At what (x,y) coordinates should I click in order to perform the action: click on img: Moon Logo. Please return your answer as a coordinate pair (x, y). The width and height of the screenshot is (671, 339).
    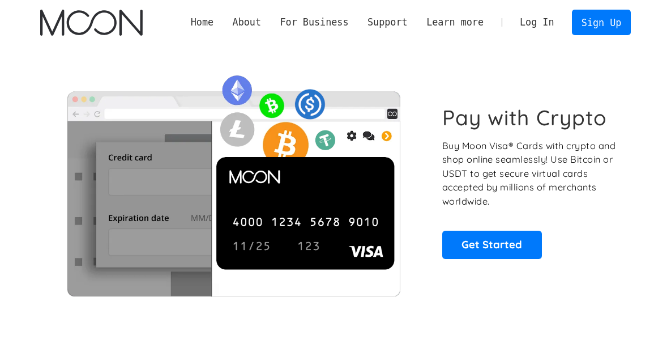
    Looking at the image, I should click on (91, 23).